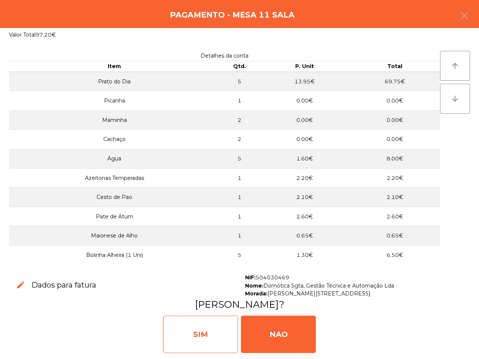 This screenshot has width=479, height=359. I want to click on td: 69.75€, so click(394, 82).